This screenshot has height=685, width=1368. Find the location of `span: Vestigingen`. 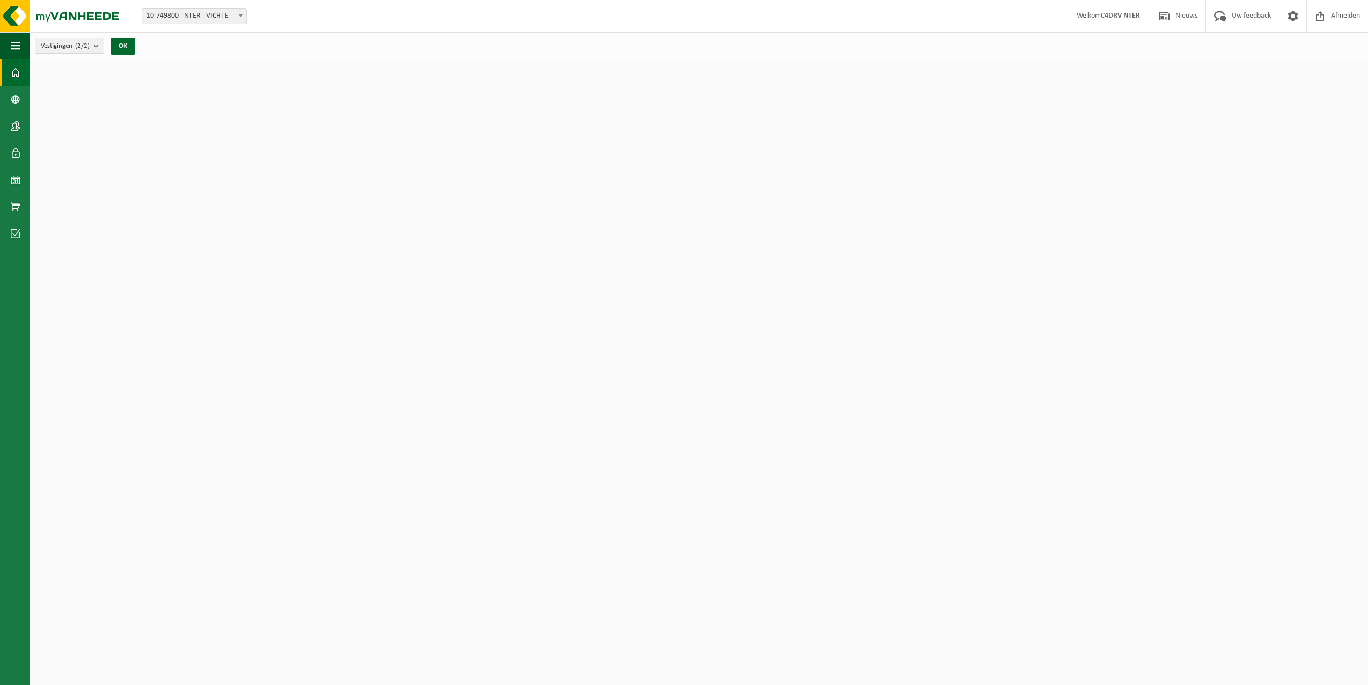

span: Vestigingen is located at coordinates (65, 46).